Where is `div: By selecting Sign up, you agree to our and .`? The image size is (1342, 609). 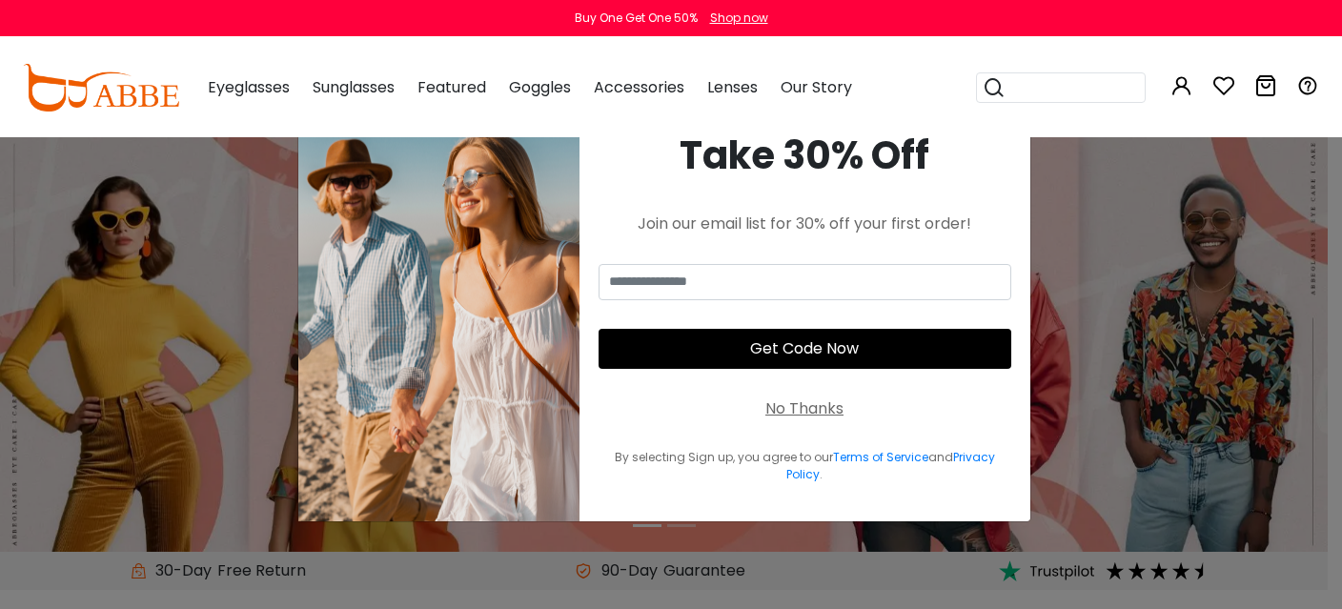 div: By selecting Sign up, you agree to our and . is located at coordinates (805, 466).